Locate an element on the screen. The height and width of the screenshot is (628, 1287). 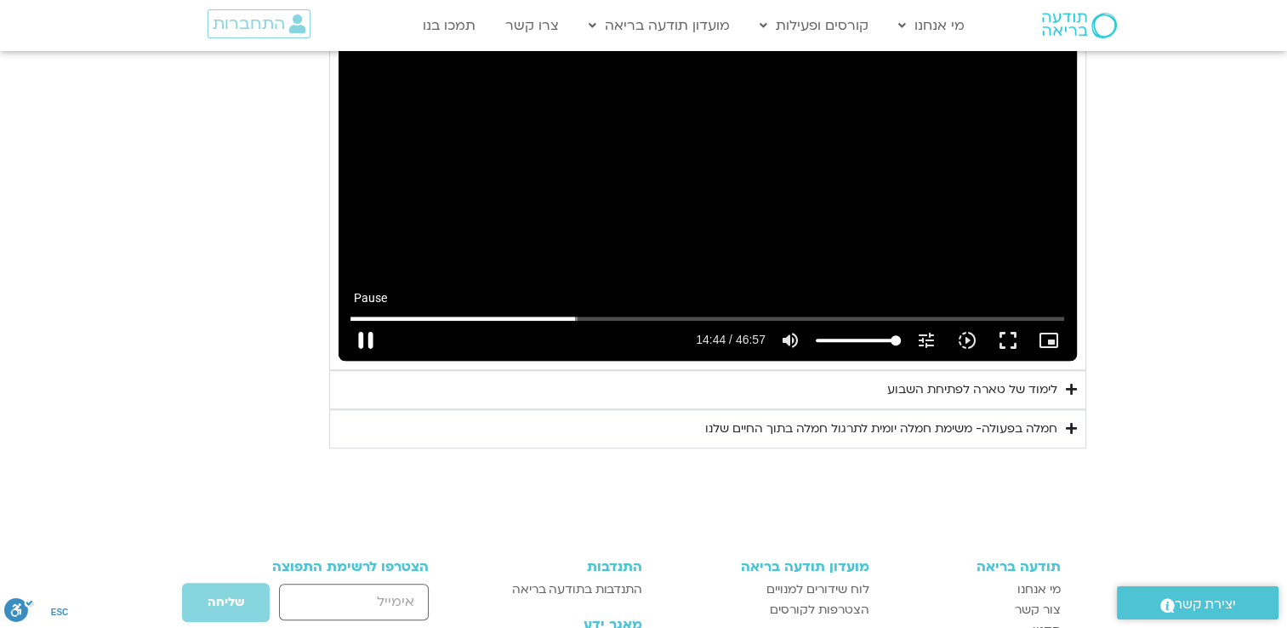
a: מועדון תודעה בריאה is located at coordinates (659, 26).